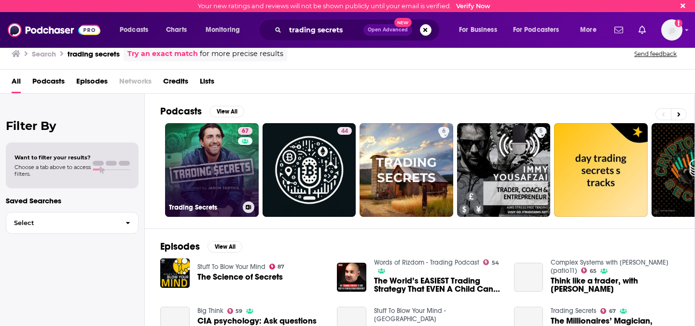 Image resolution: width=695 pixels, height=326 pixels. Describe the element at coordinates (541, 131) in the screenshot. I see `span: 5` at that location.